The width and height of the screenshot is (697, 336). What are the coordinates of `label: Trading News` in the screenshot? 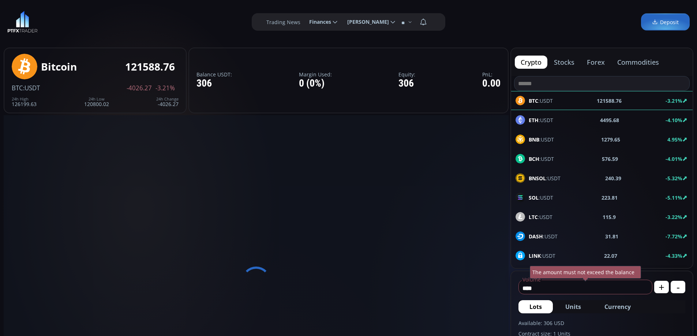 It's located at (283, 22).